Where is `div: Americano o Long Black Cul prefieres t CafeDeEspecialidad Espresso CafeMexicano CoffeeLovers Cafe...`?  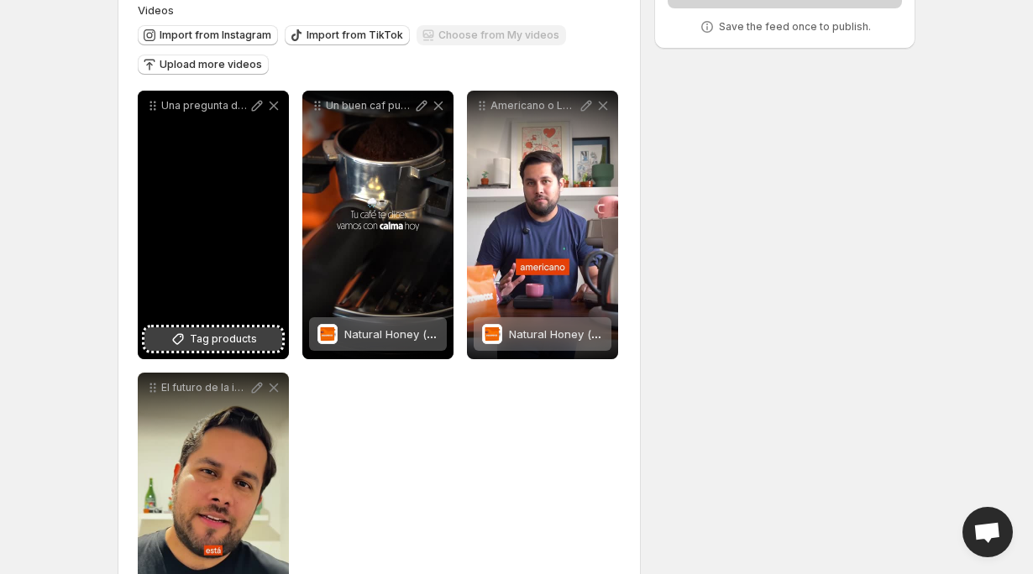 div: Americano o Long Black Cul prefieres t CafeDeEspecialidad Espresso CafeMexicano CoffeeLovers Cafe... is located at coordinates (542, 225).